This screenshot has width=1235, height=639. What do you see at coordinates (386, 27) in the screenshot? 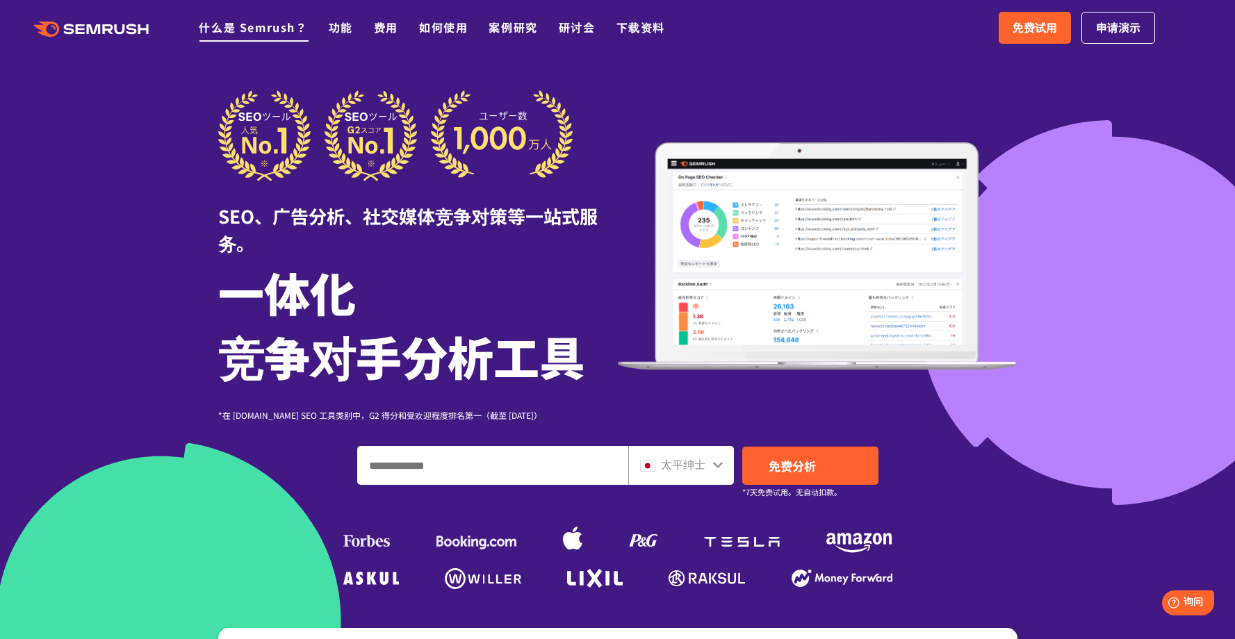
I see `font: 费用` at bounding box center [386, 27].